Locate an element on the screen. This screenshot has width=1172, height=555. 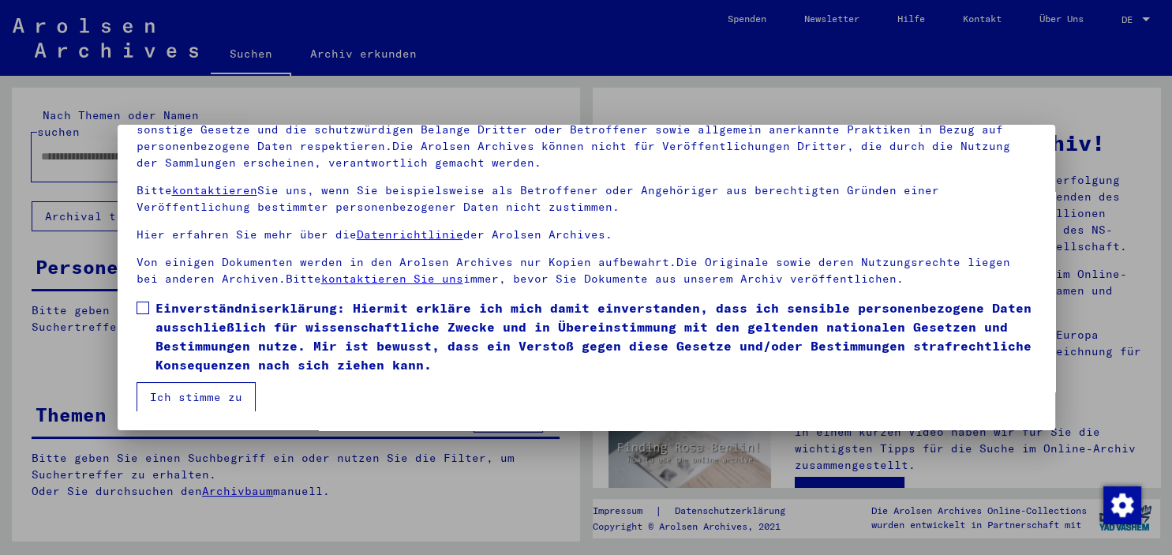
img: Zustimmung ändern is located at coordinates (1122, 505).